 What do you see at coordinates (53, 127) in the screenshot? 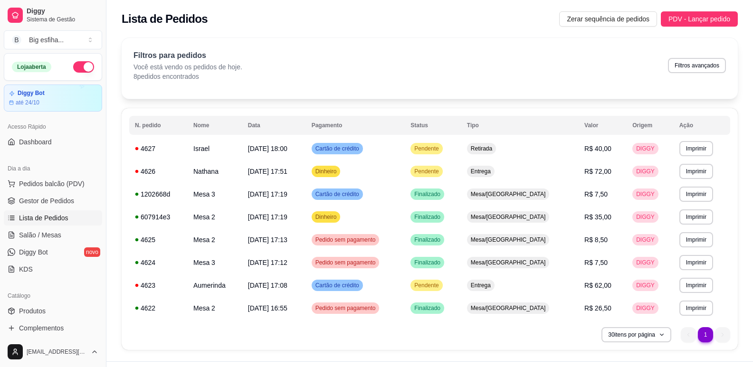
I see `div: Acesso Rápido` at bounding box center [53, 127].